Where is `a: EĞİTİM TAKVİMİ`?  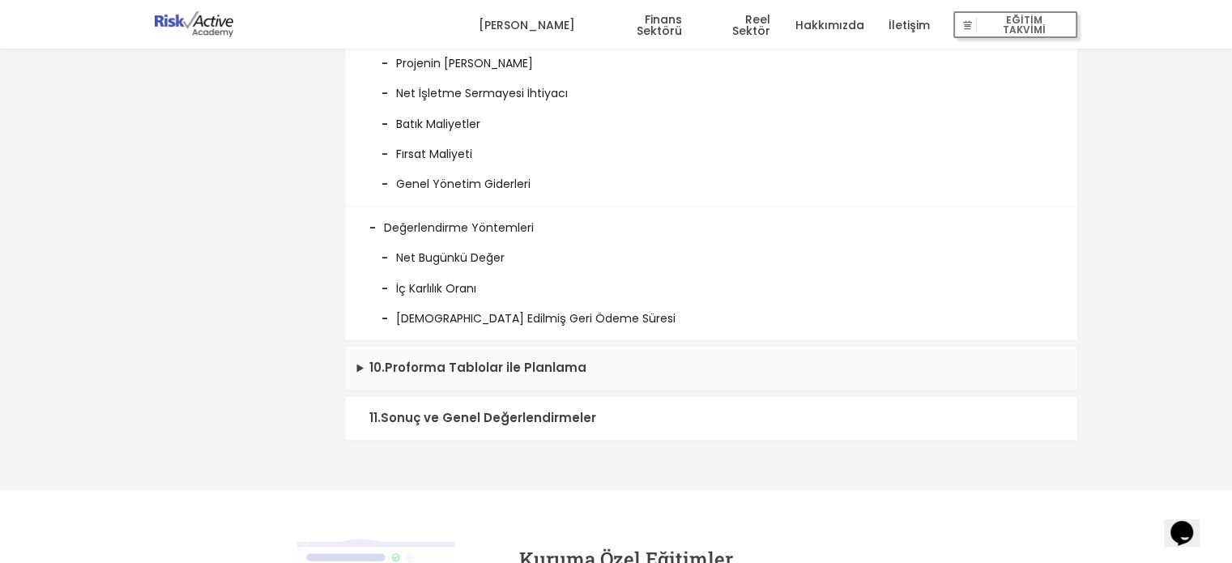
a: EĞİTİM TAKVİMİ is located at coordinates (1015, 25).